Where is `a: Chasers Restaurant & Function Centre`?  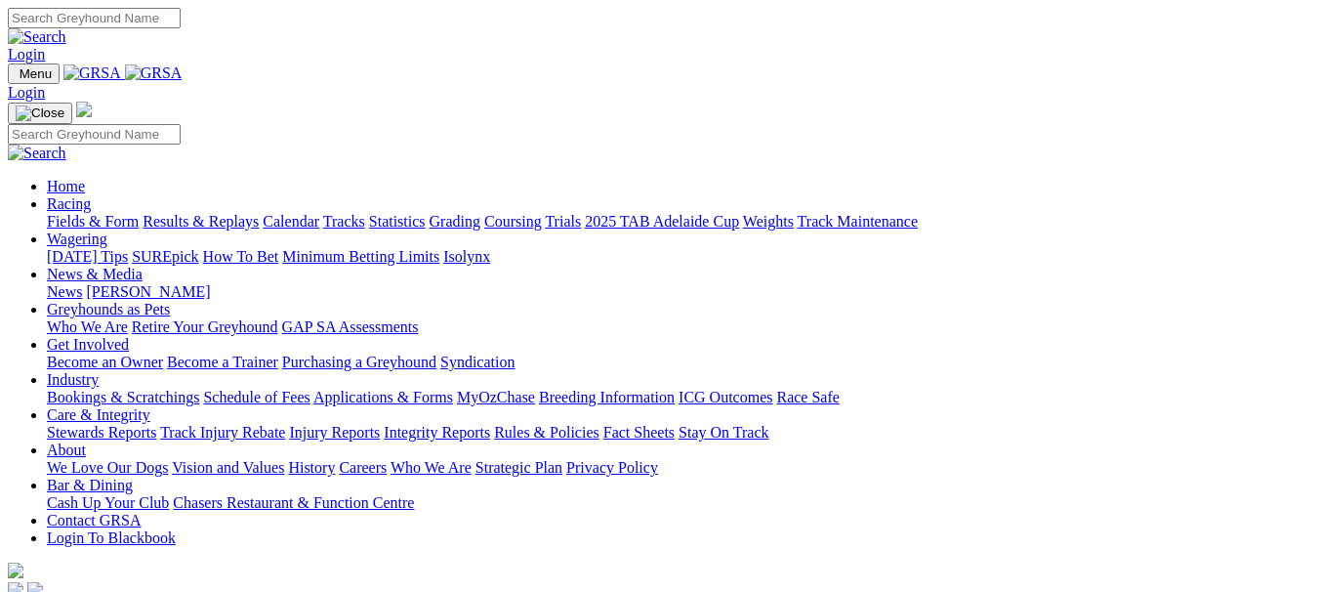 a: Chasers Restaurant & Function Centre is located at coordinates (293, 502).